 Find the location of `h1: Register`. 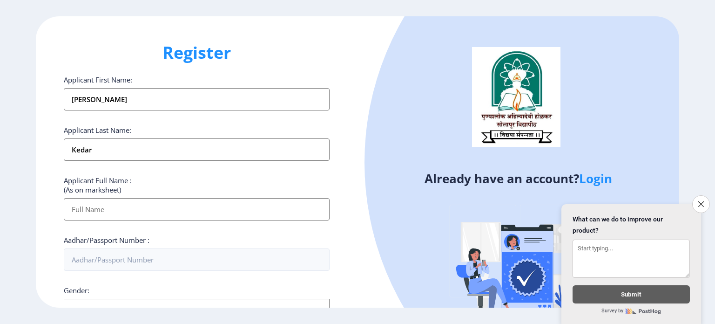

h1: Register is located at coordinates (196, 53).